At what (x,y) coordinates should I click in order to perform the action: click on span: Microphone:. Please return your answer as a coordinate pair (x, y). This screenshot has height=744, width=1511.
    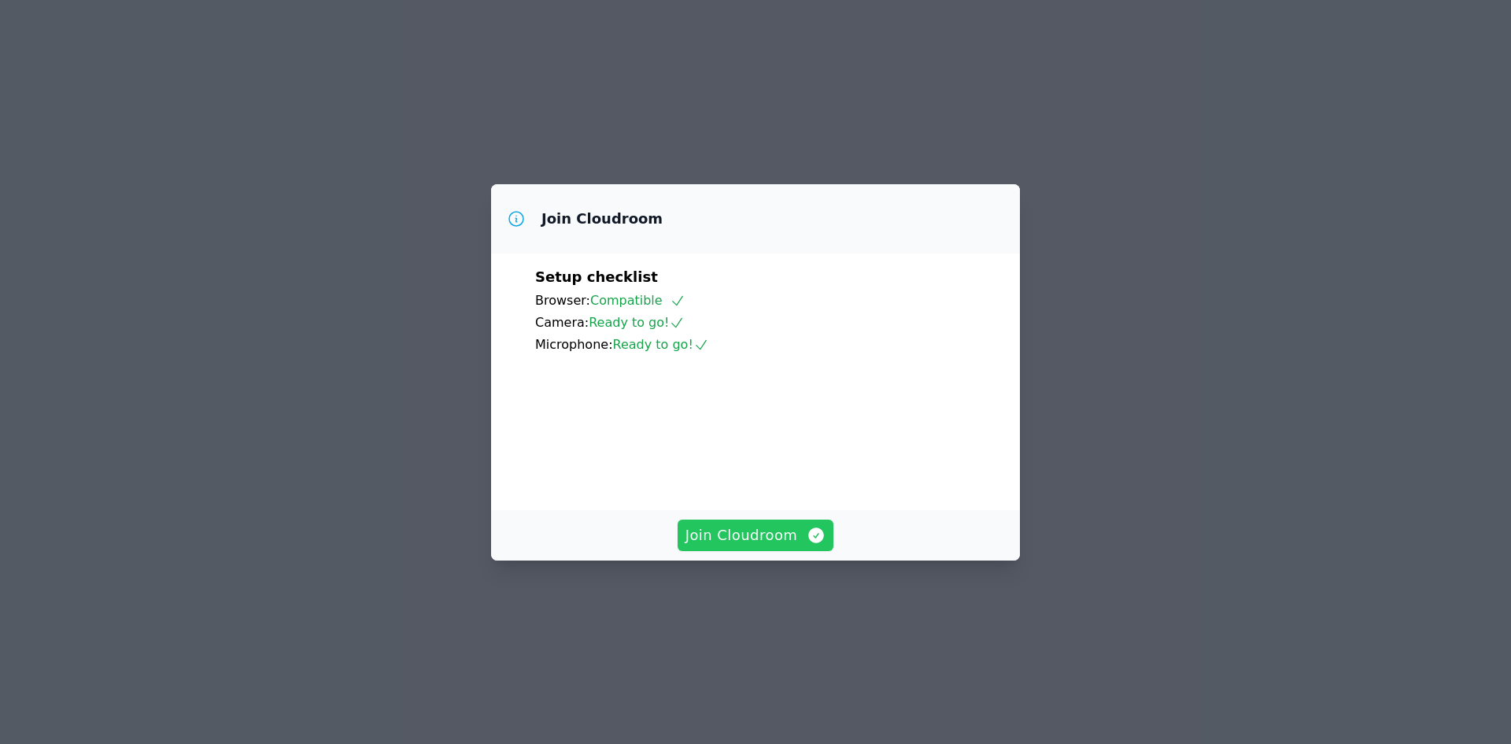
    Looking at the image, I should click on (574, 344).